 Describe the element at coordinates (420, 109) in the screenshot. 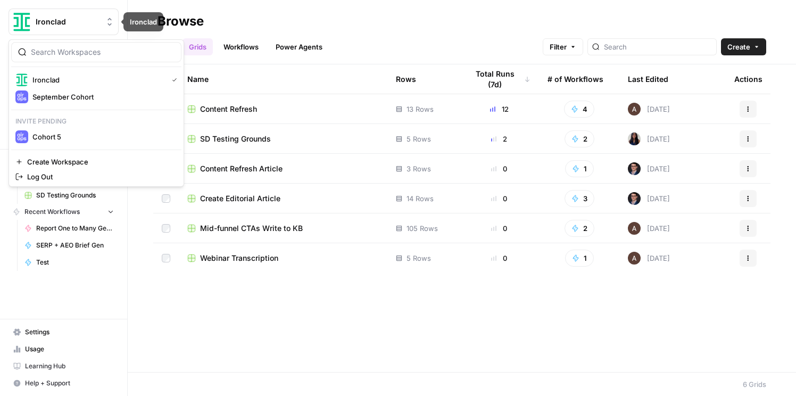

I see `span: 13 Rows` at that location.